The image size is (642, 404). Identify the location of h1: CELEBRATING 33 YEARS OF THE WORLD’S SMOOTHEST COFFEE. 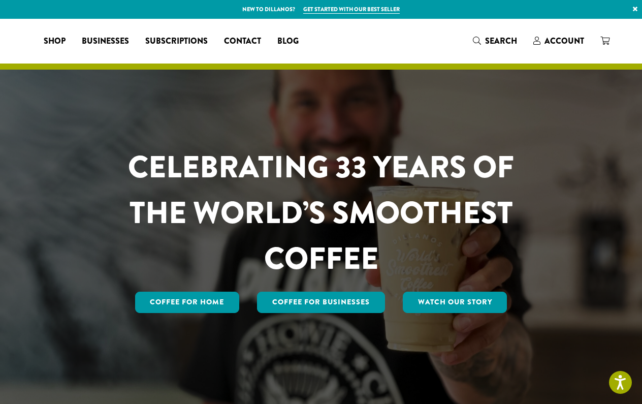
(321, 213).